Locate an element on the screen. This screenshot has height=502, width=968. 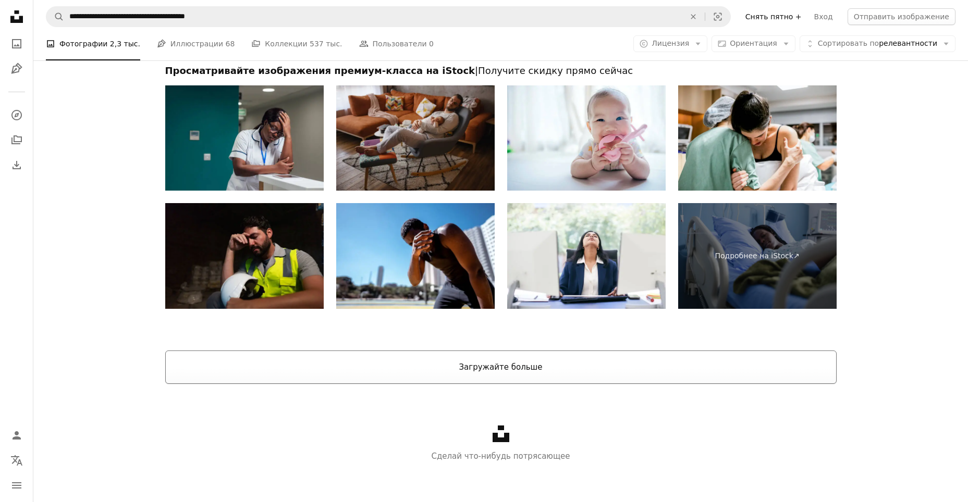
ya-tr-span: Лицензия is located at coordinates (670, 43).